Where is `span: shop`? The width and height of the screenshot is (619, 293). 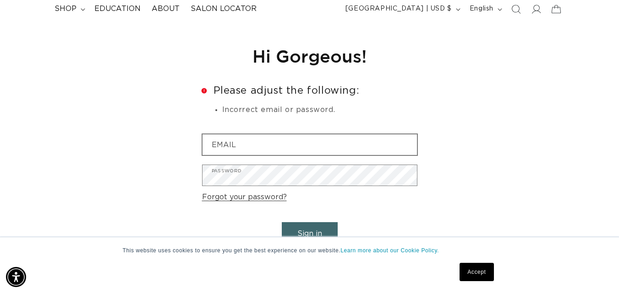 span: shop is located at coordinates (65, 9).